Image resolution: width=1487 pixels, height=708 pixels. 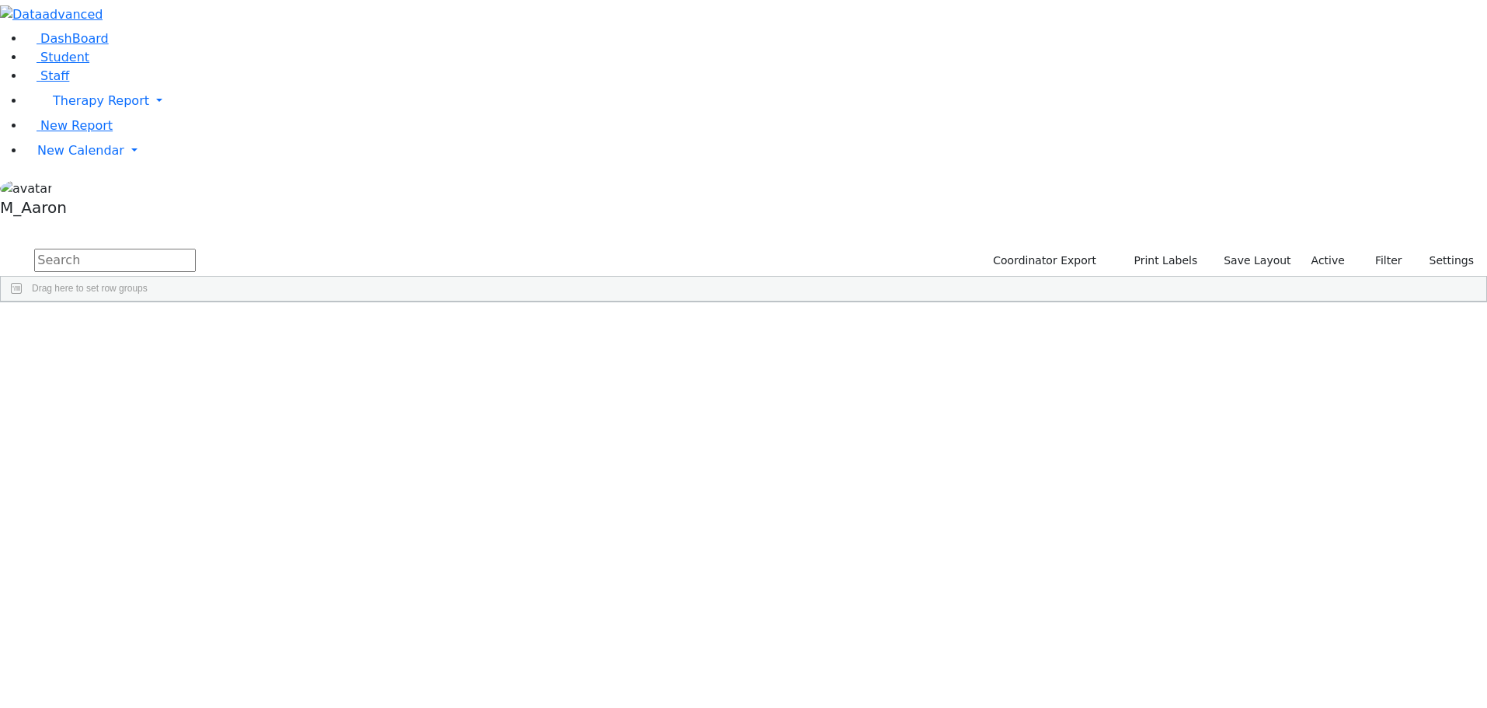 I want to click on span: Staff, so click(x=54, y=75).